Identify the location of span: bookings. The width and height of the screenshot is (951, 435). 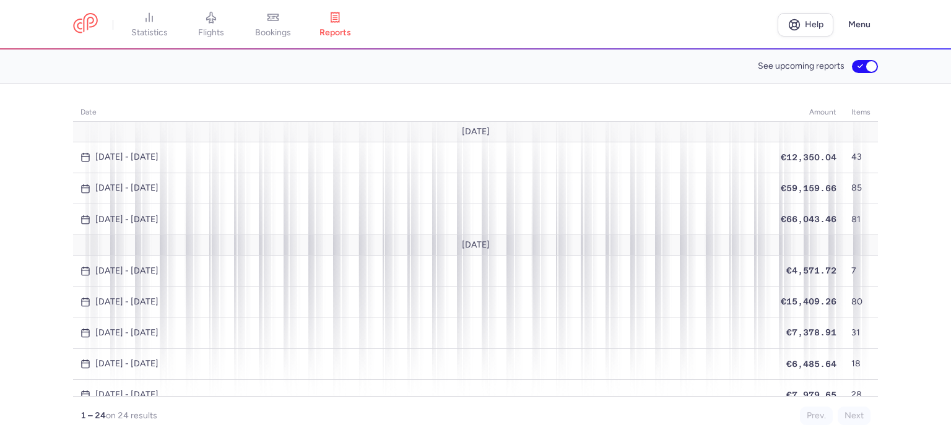
(273, 33).